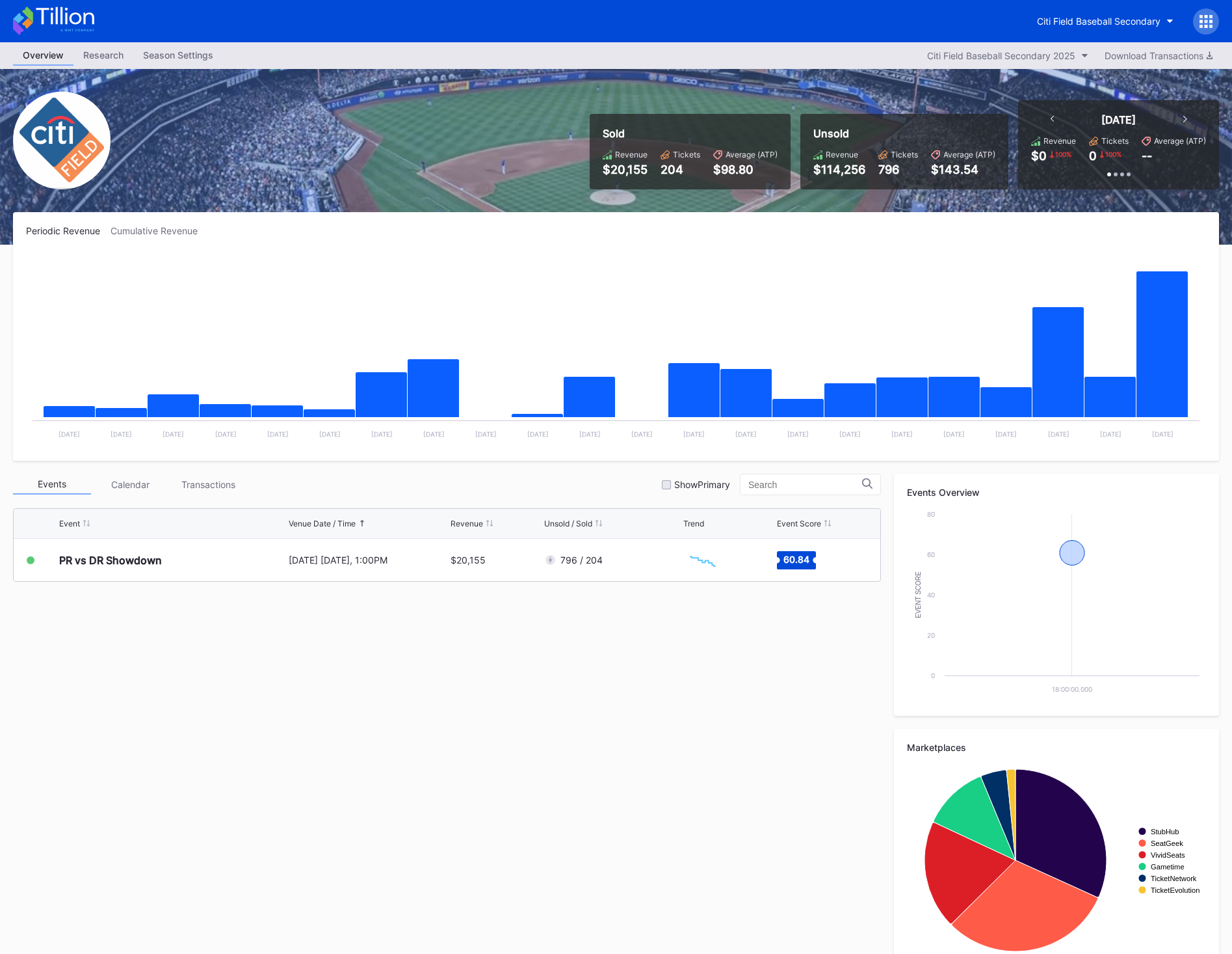  I want to click on div: Marketplaces, so click(1057, 747).